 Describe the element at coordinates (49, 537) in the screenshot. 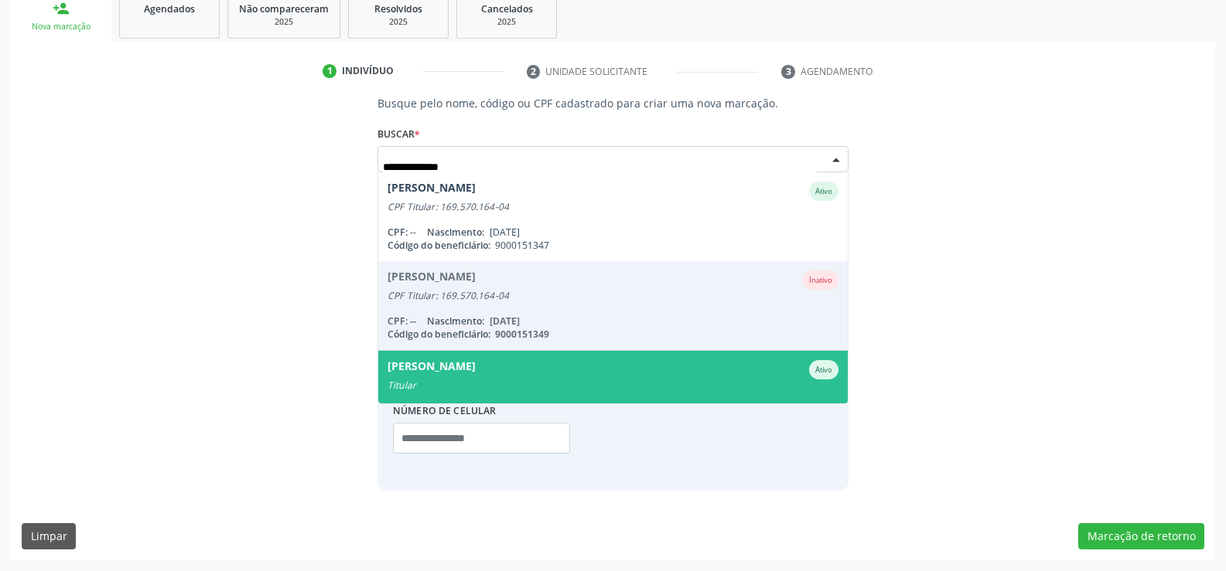

I see `button: Limpar` at that location.